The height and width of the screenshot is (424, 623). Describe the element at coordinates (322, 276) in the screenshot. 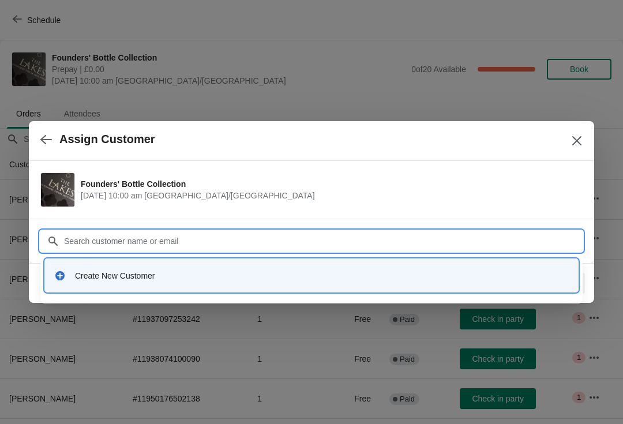

I see `div: Create New Customer` at that location.